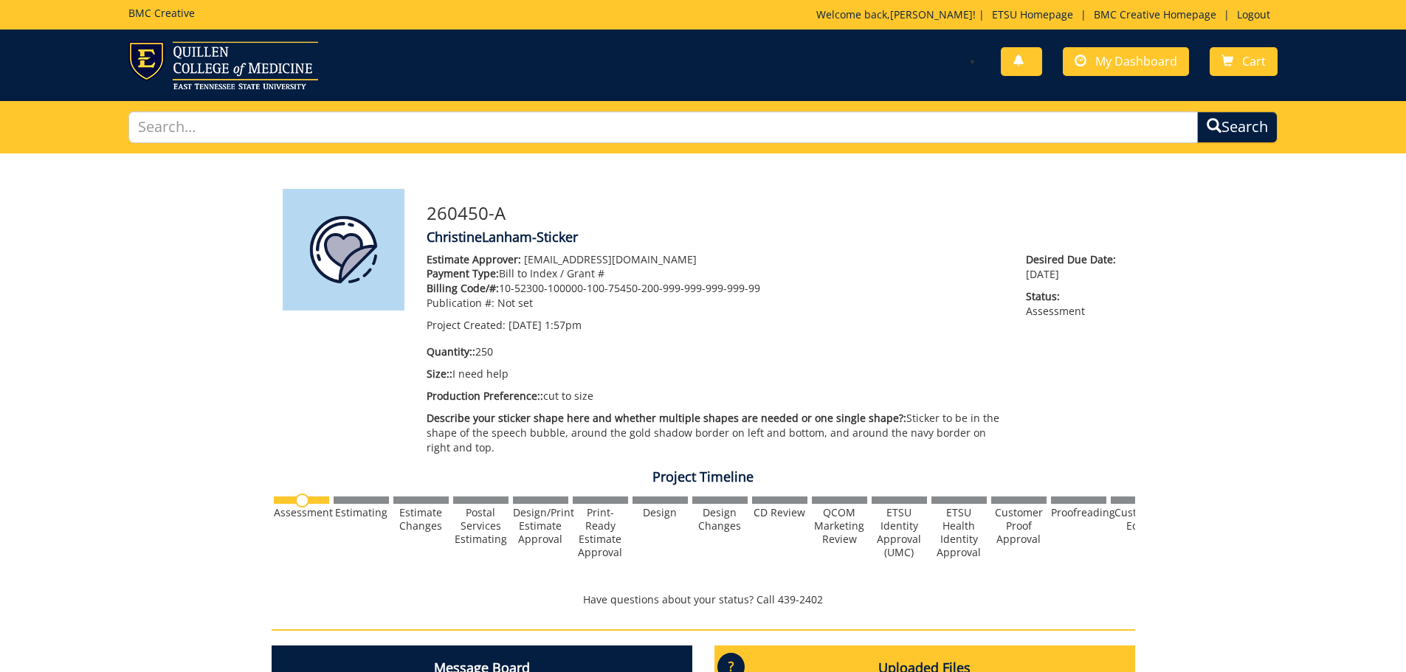 The height and width of the screenshot is (672, 1406). I want to click on span: My Dashboard, so click(1135, 61).